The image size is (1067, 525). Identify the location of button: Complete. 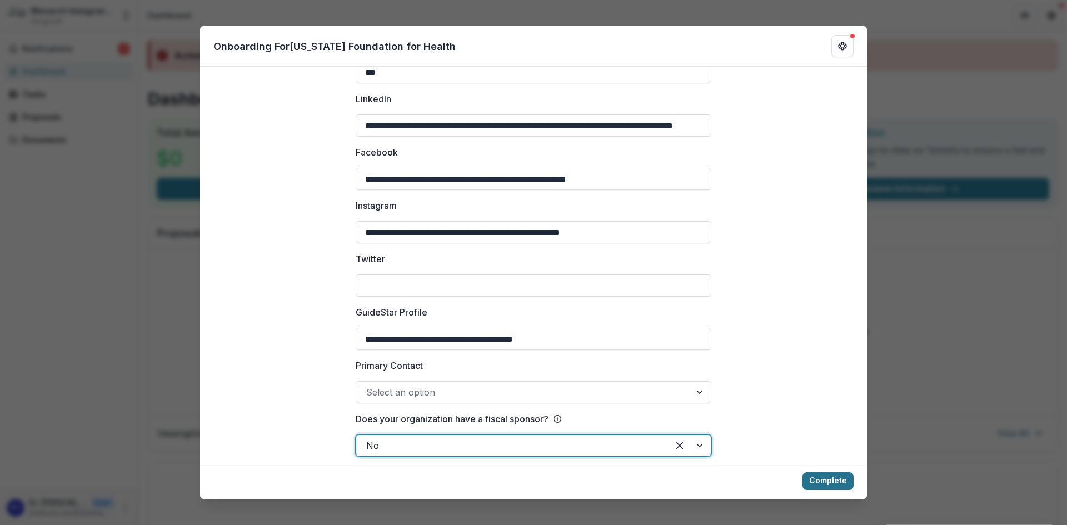
(828, 481).